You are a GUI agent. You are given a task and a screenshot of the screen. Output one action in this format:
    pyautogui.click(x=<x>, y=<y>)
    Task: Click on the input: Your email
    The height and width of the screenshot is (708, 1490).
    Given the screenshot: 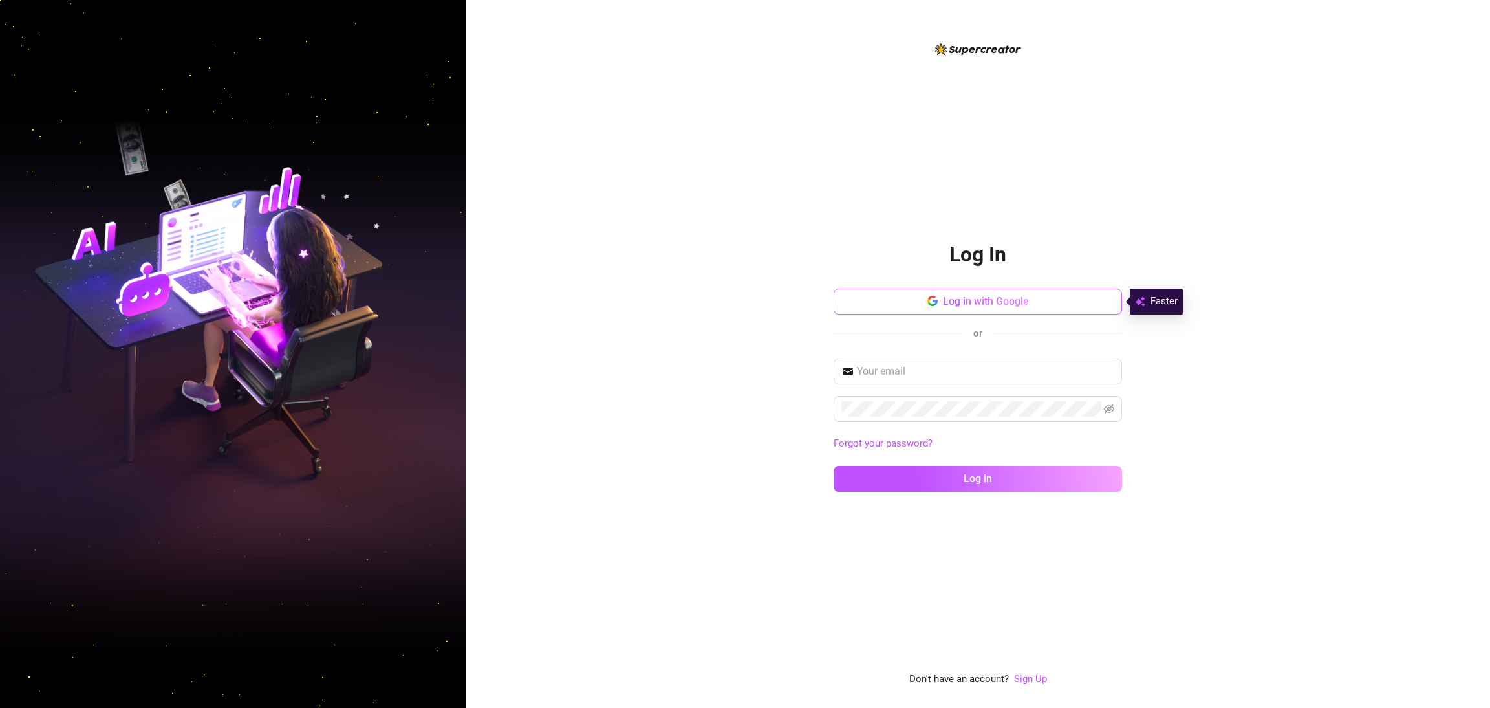 What is the action you would take?
    pyautogui.click(x=986, y=371)
    